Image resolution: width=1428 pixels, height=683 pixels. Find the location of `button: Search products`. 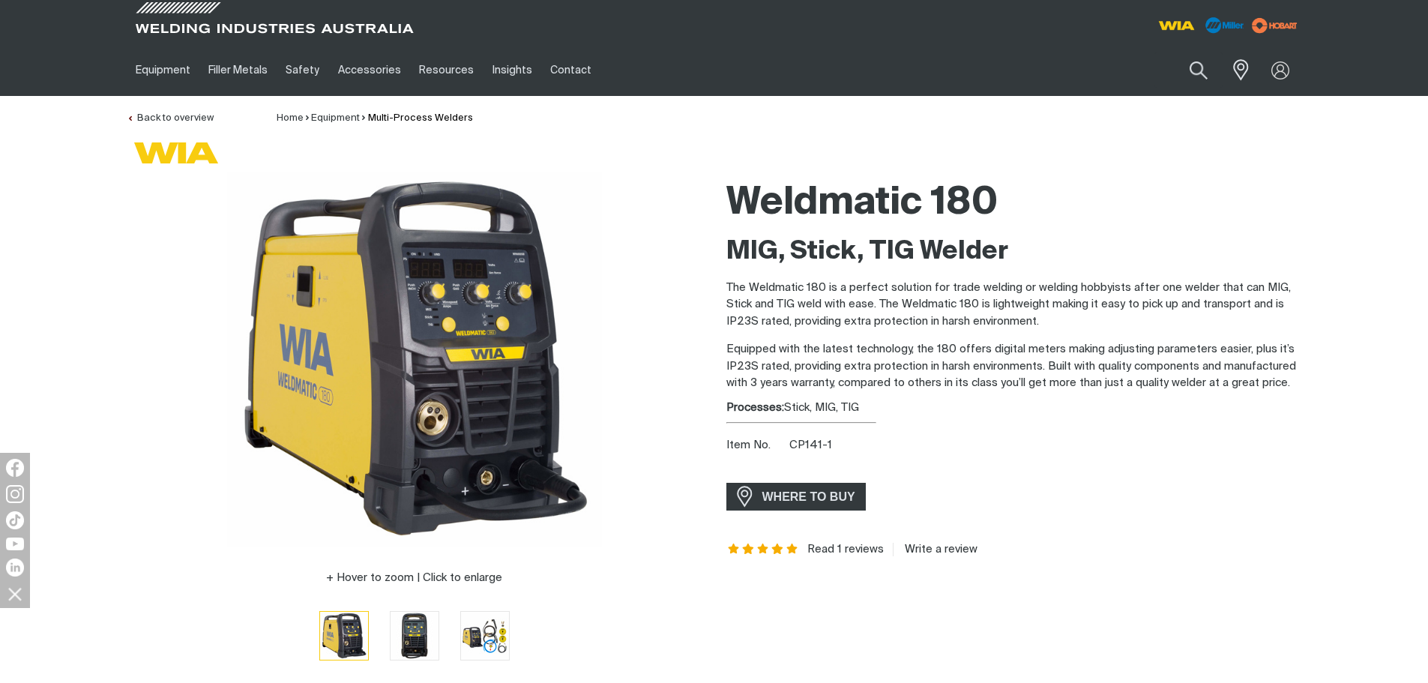

button: Search products is located at coordinates (1199, 70).